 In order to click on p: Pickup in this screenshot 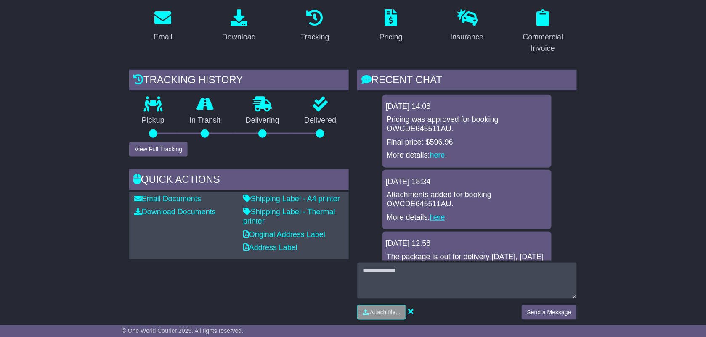, I will do `click(153, 121)`.